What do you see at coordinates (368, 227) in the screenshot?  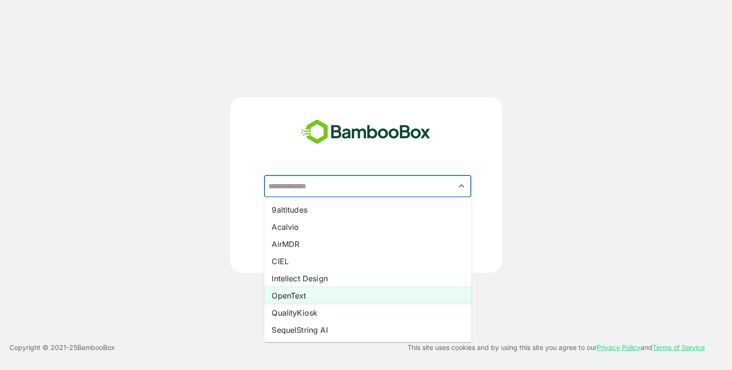 I see `li: Acalvio` at bounding box center [368, 227].